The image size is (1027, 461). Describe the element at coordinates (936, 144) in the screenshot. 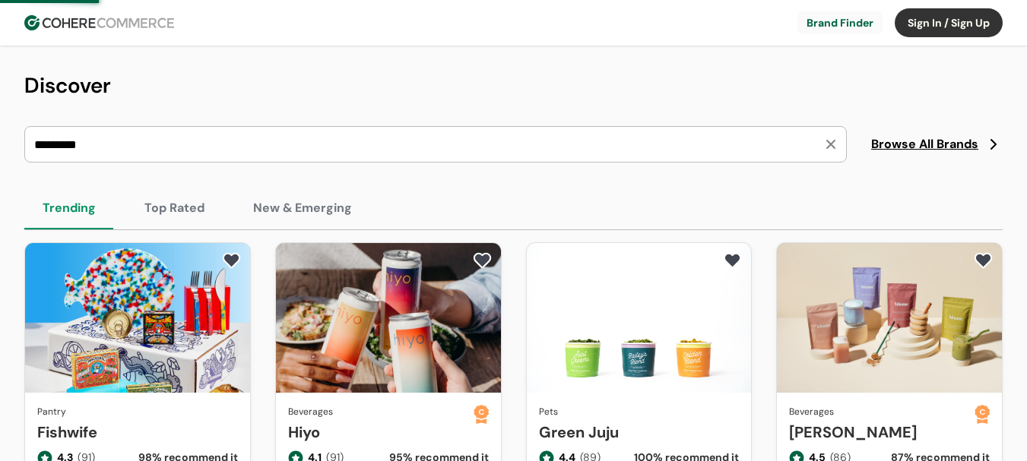

I see `a: Browse All Brands` at that location.